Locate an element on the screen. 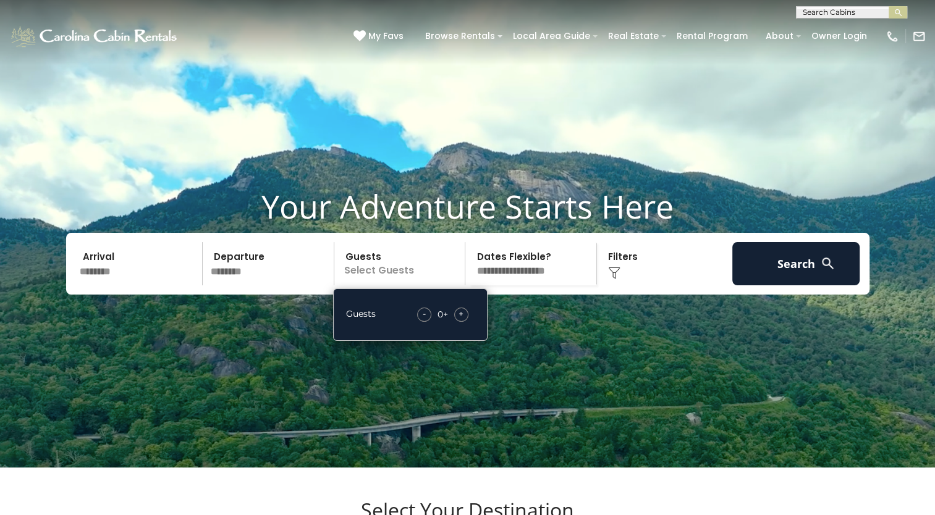  a: My Favs is located at coordinates (380, 36).